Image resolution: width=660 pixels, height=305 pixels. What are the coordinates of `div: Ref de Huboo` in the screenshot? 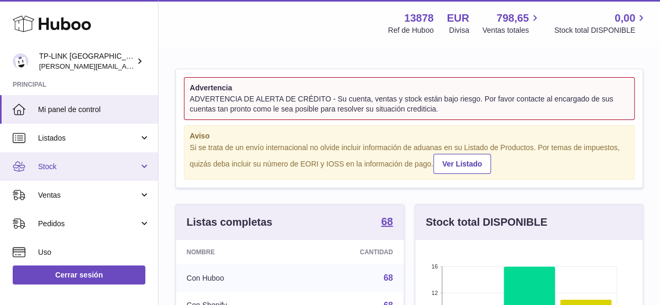 It's located at (411, 30).